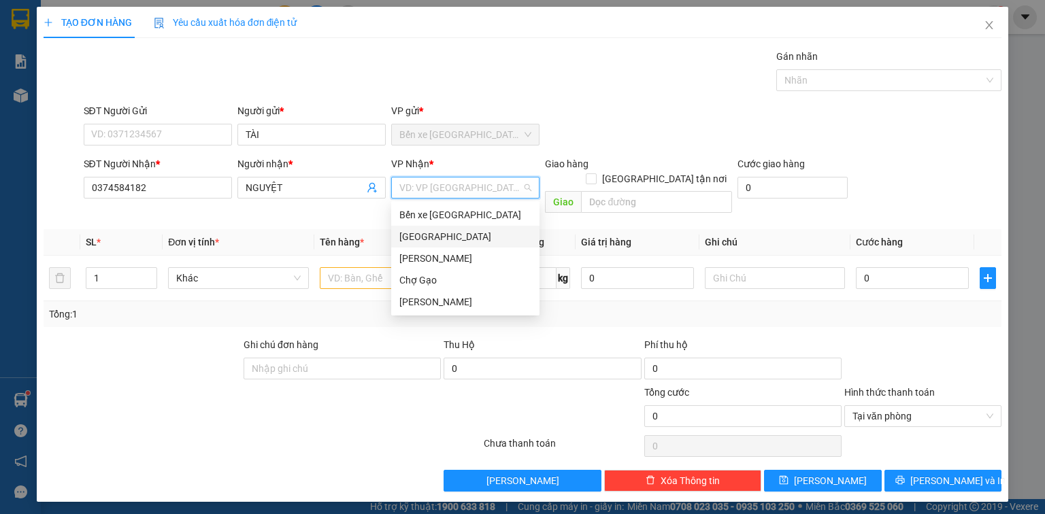  Describe the element at coordinates (889, 392) in the screenshot. I see `label: Hình thức thanh toán` at that location.